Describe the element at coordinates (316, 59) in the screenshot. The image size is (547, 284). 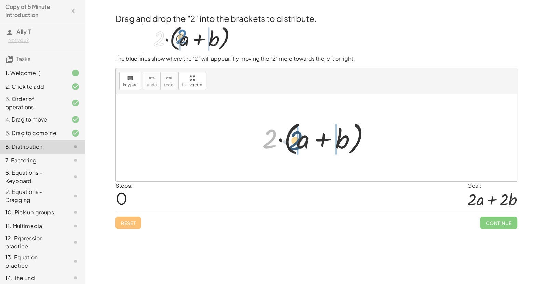
I see `p: The blue lines show where the "2" will appear. Try moving the "2" more towards the left or right.` at that location.